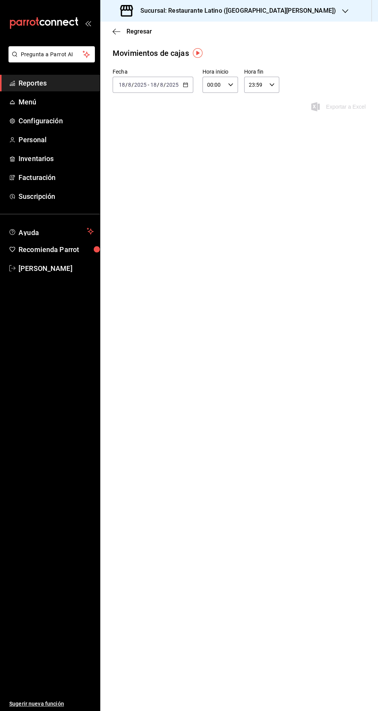 This screenshot has width=378, height=711. What do you see at coordinates (56, 158) in the screenshot?
I see `span: Inventarios` at bounding box center [56, 158].